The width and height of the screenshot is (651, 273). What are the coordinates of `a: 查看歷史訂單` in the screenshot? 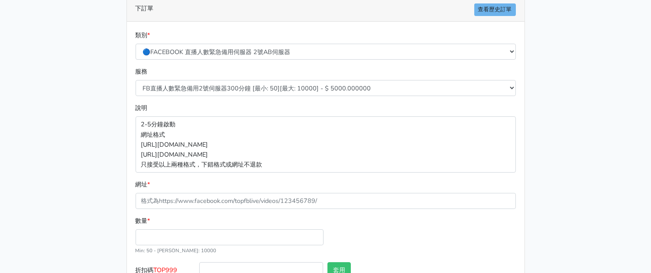 It's located at (495, 10).